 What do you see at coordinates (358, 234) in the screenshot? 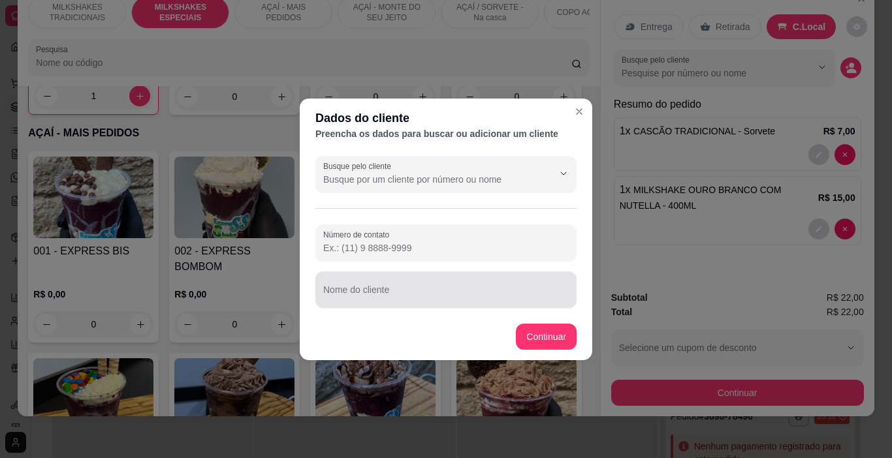
I see `label: Número de contato` at bounding box center [358, 234].